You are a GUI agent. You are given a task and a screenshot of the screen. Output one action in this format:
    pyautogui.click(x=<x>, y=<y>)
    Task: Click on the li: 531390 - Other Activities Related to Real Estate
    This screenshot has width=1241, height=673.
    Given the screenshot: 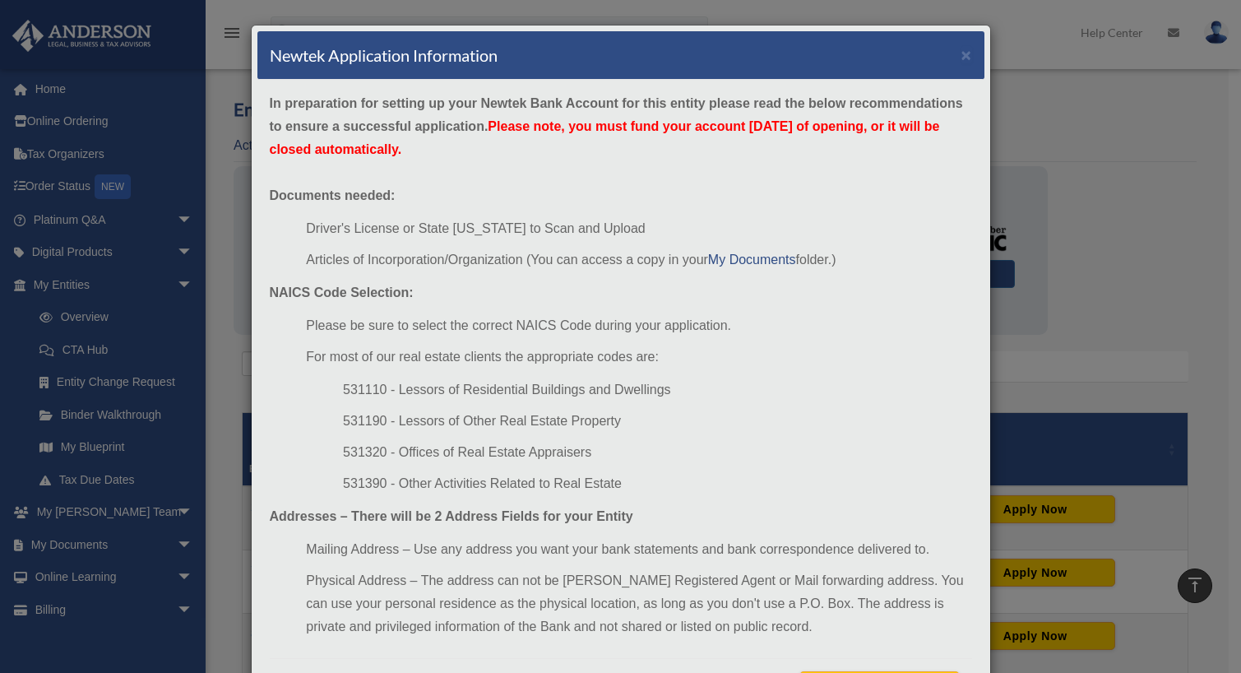 What is the action you would take?
    pyautogui.click(x=657, y=484)
    